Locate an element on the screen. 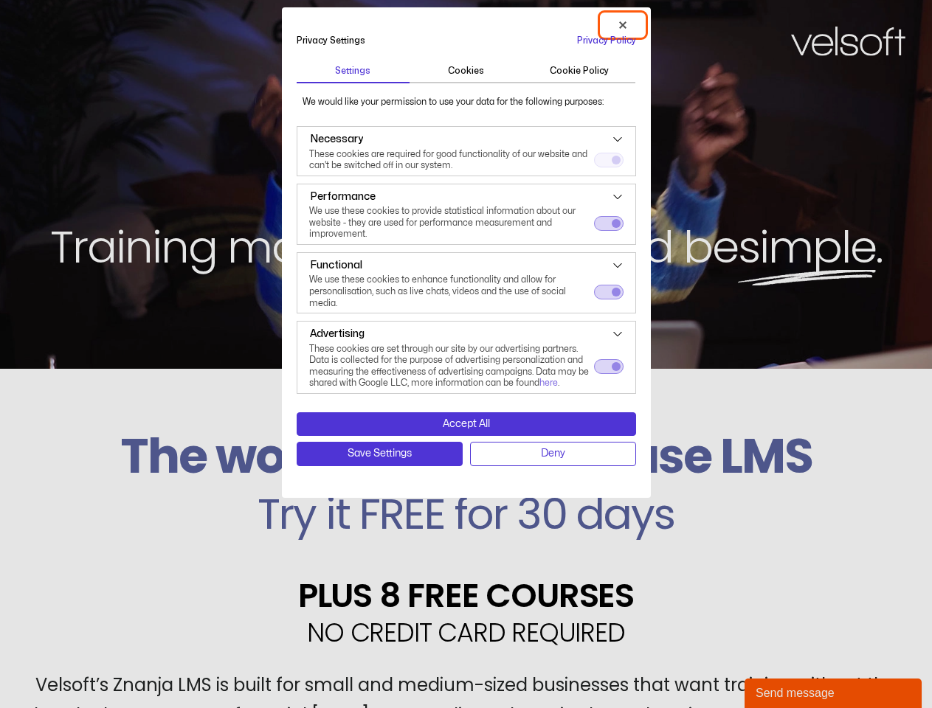 The height and width of the screenshot is (708, 932). span: Accept All is located at coordinates (466, 424).